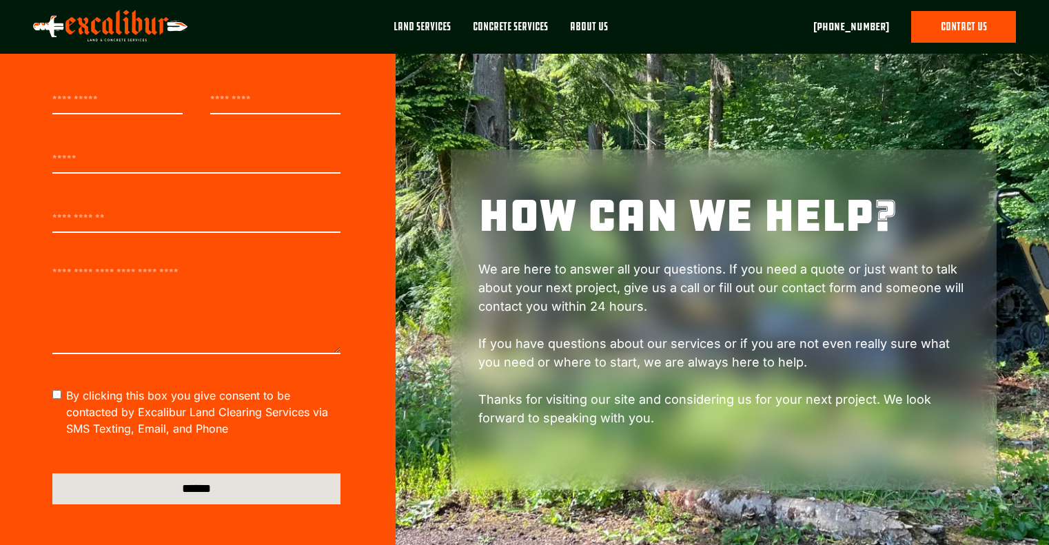  I want to click on div: About Us, so click(588, 27).